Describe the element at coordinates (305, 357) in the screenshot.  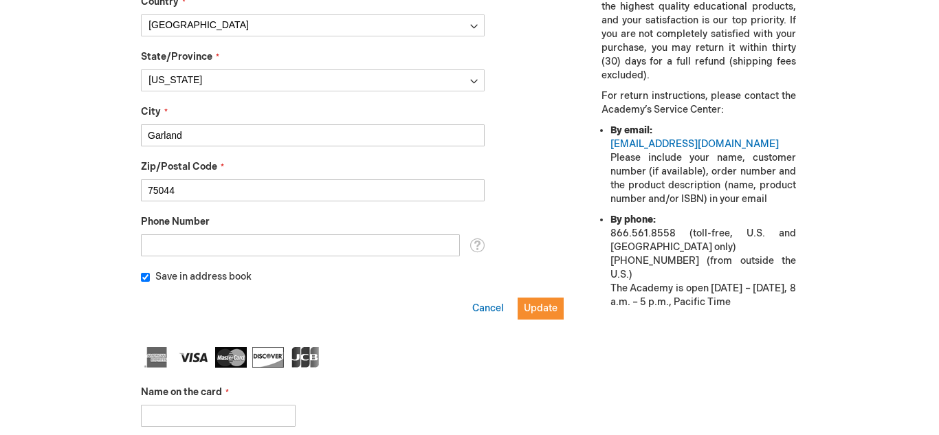
I see `img: JCB` at that location.